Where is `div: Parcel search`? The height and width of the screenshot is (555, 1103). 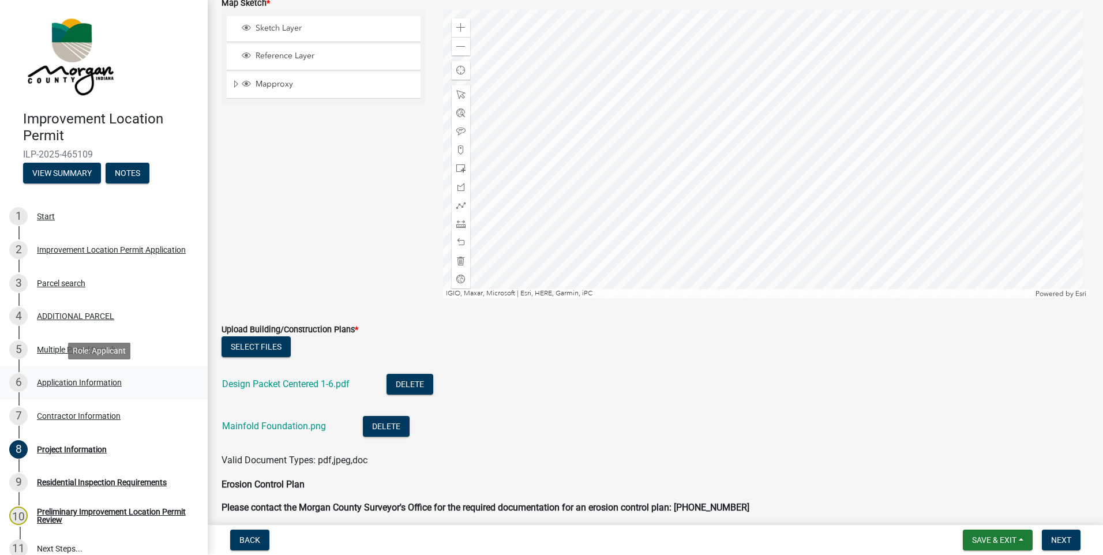 div: Parcel search is located at coordinates (61, 283).